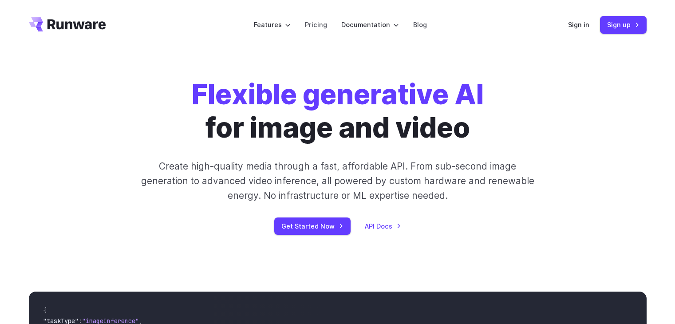 This screenshot has width=675, height=324. I want to click on a: Sign in, so click(579, 24).